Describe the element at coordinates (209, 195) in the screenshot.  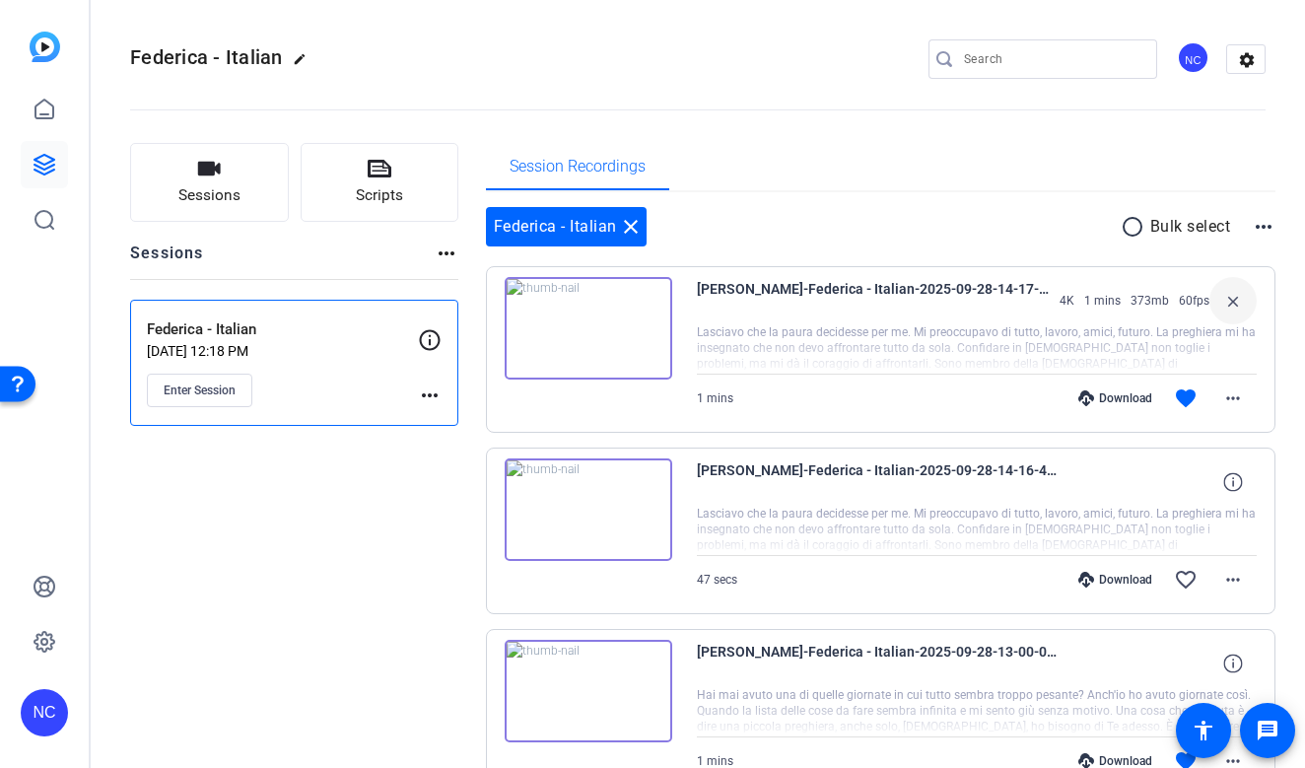
I see `span: Sessions` at that location.